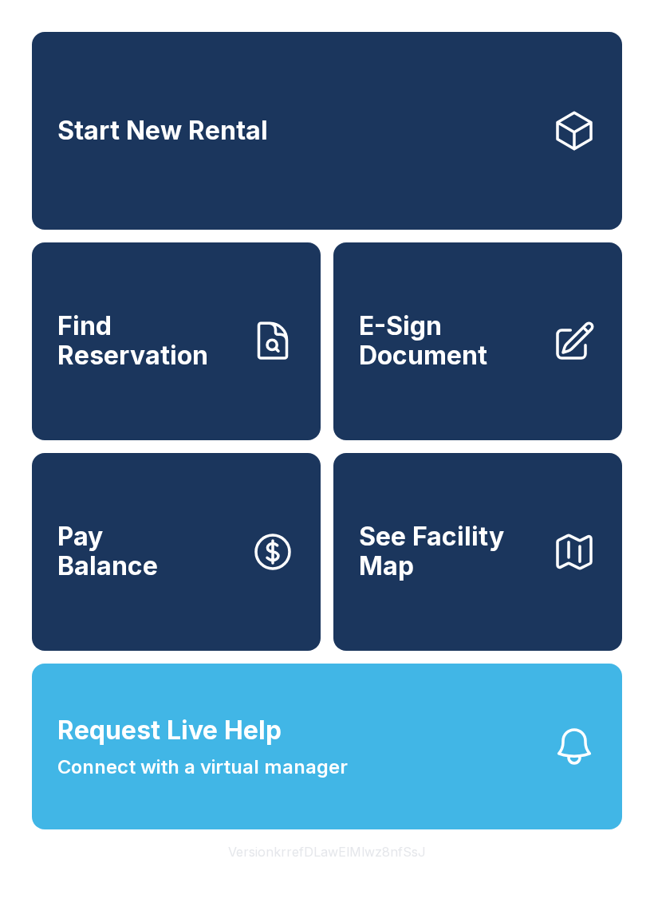 The image size is (654, 906). Describe the element at coordinates (108, 551) in the screenshot. I see `span: Pay Balance` at that location.